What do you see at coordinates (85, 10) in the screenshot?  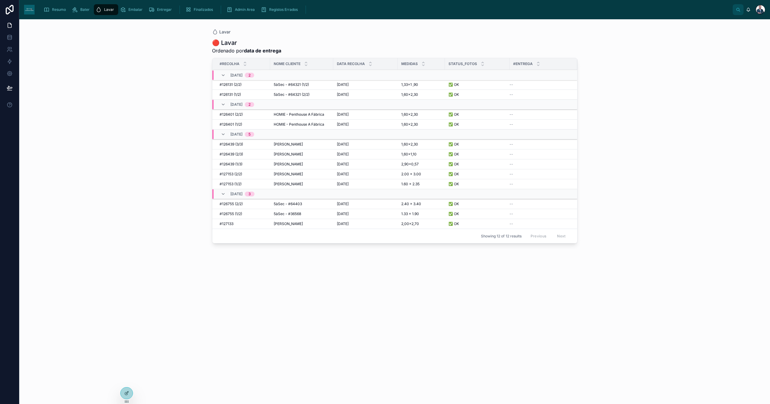 I see `span: Bater` at bounding box center [85, 10].